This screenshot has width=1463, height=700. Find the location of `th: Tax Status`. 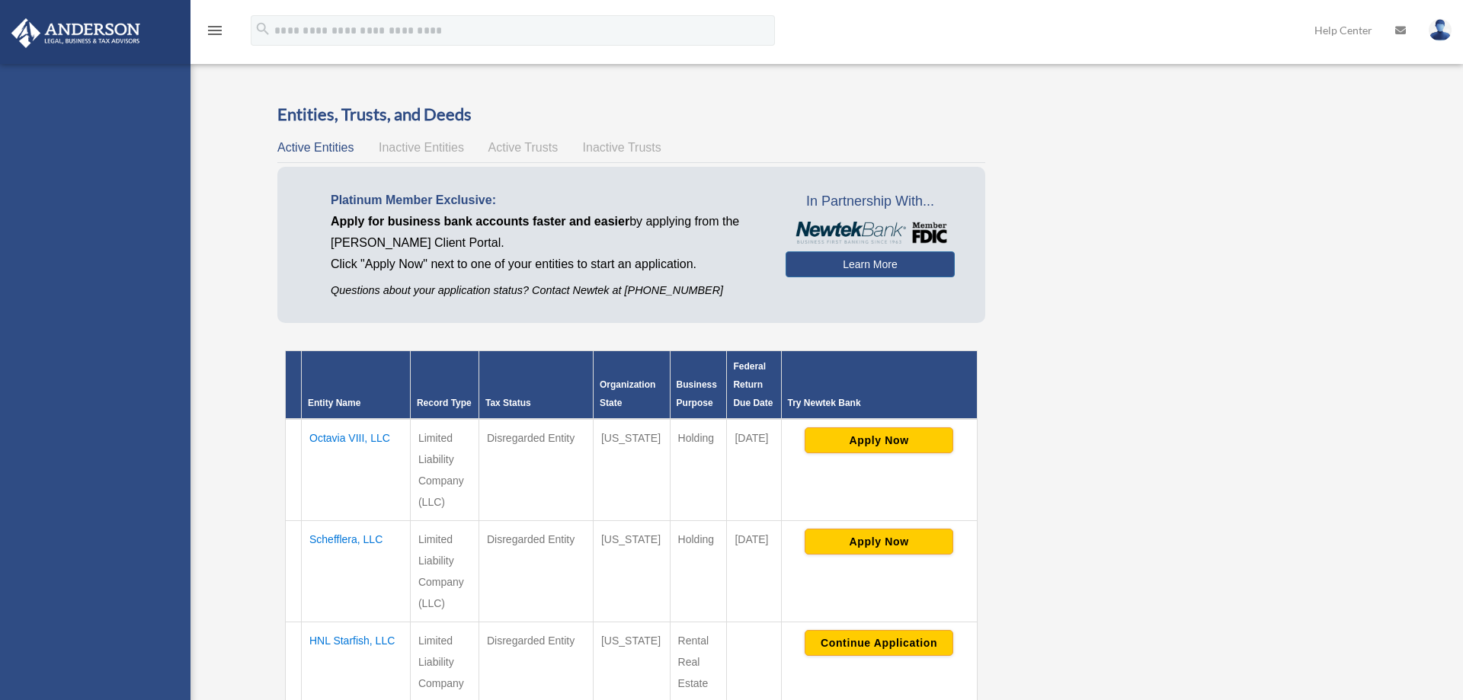

th: Tax Status is located at coordinates (536, 386).